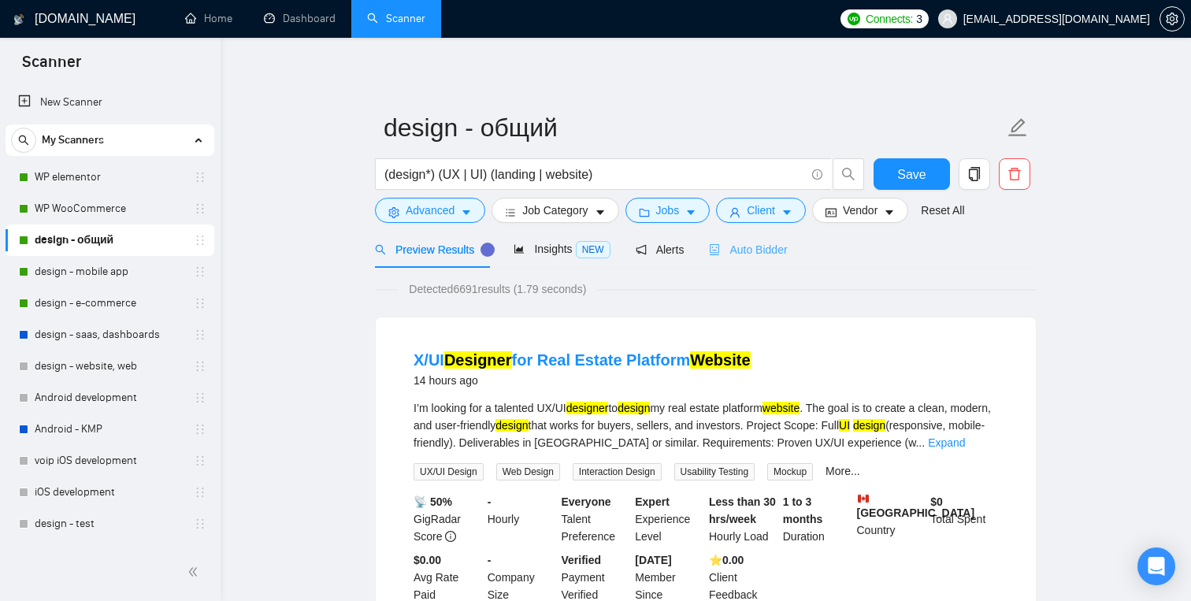  Describe the element at coordinates (860, 210) in the screenshot. I see `span: Vendor` at that location.